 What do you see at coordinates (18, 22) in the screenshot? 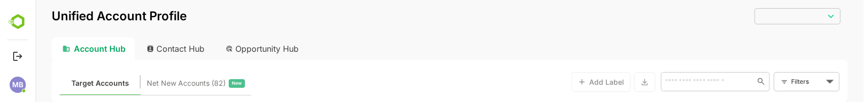
I see `img: BambooboxLogoMark.f1c84d78b4c51b1a7b5f700c9845e183.svg` at bounding box center [18, 22].